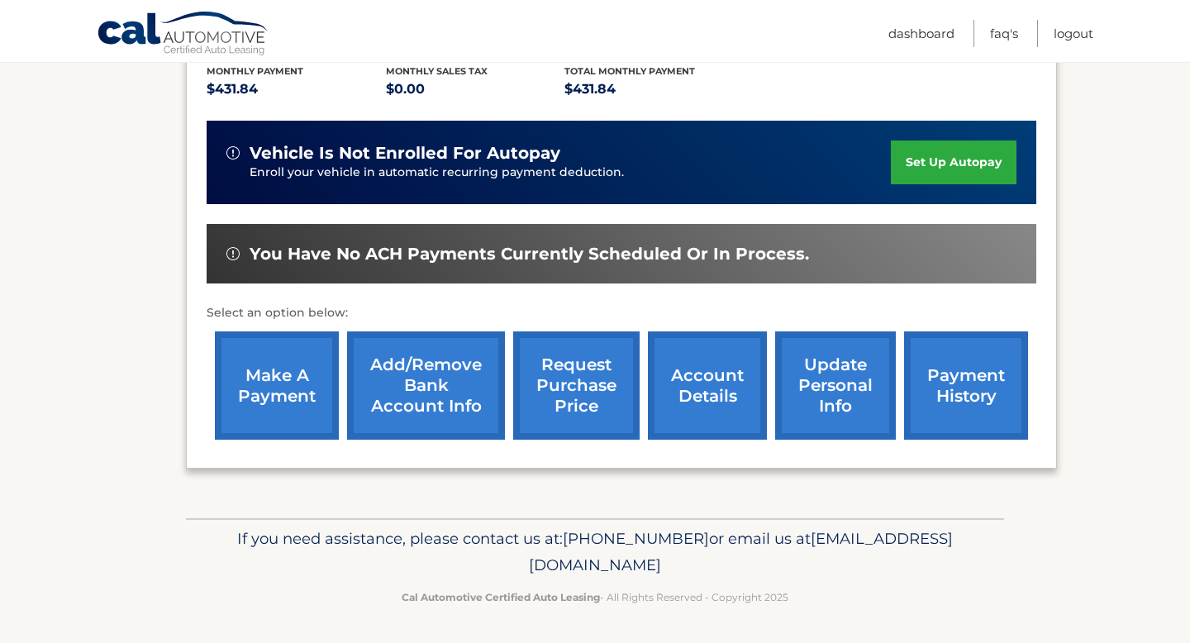  What do you see at coordinates (708, 385) in the screenshot?
I see `a: account details` at bounding box center [708, 385].